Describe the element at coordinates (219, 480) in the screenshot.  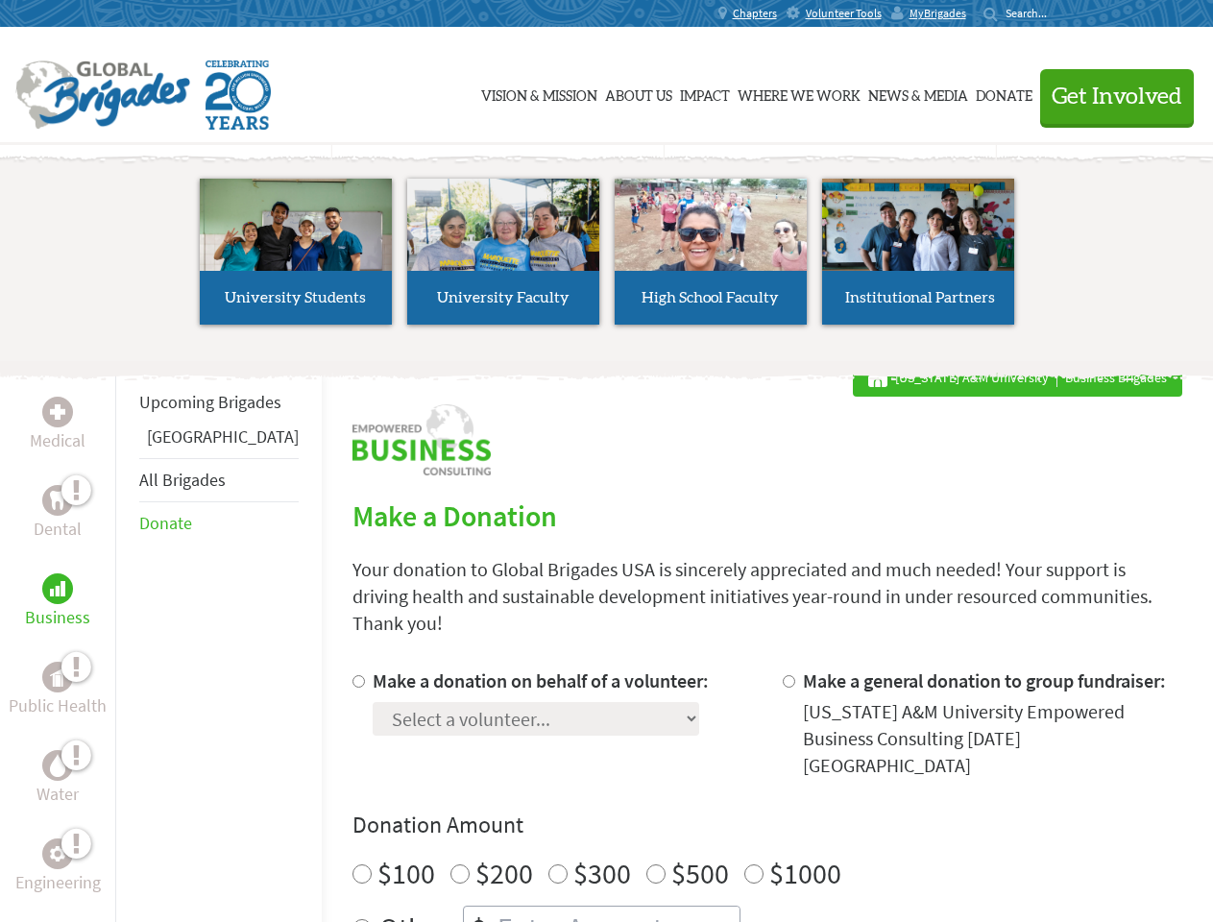
I see `li: All Brigades` at that location.